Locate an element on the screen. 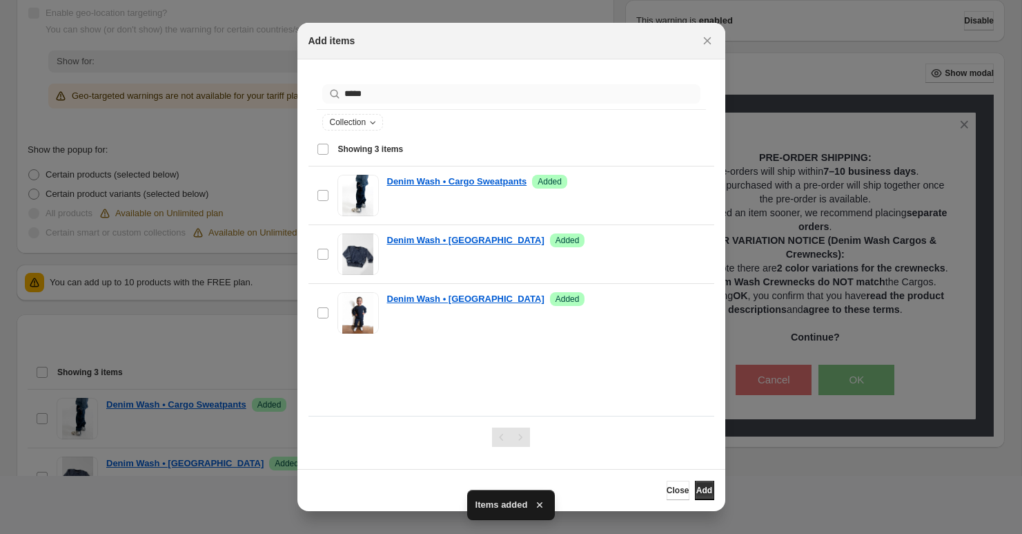  span: Showing 3 items is located at coordinates (371, 149).